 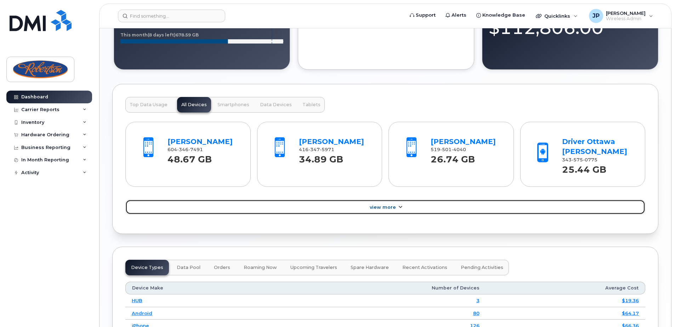 I want to click on tspan: This month, so click(x=134, y=35).